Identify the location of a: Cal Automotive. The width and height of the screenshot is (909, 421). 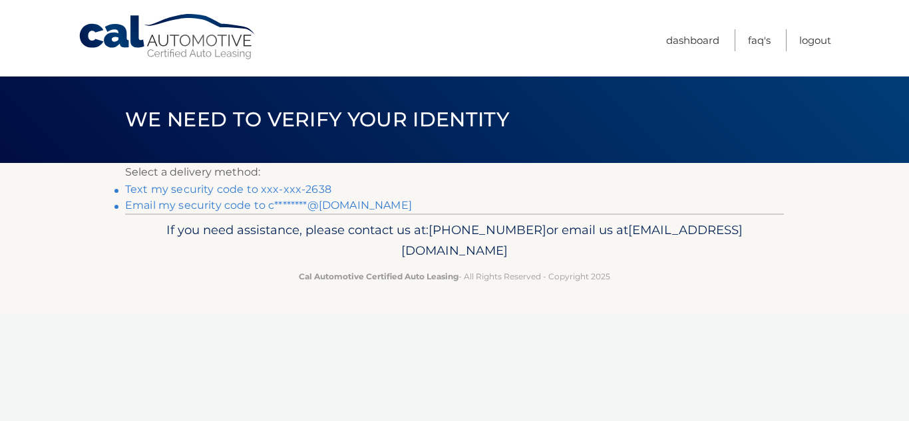
(168, 37).